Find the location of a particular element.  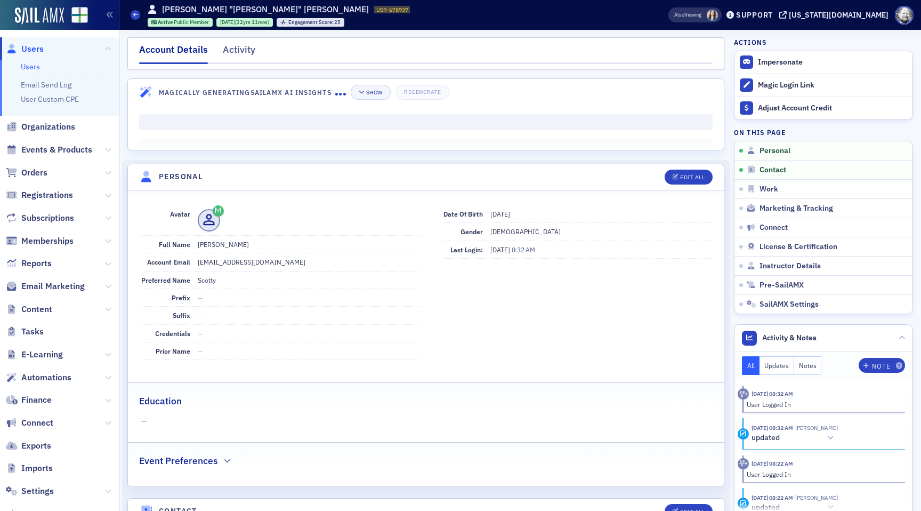

button: Note is located at coordinates (881, 365).